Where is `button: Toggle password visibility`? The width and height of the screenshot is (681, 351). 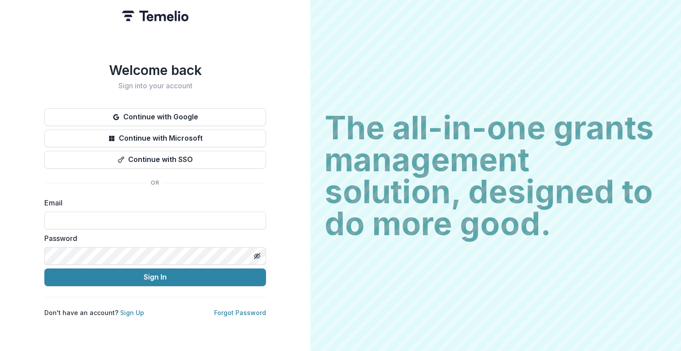 button: Toggle password visibility is located at coordinates (257, 256).